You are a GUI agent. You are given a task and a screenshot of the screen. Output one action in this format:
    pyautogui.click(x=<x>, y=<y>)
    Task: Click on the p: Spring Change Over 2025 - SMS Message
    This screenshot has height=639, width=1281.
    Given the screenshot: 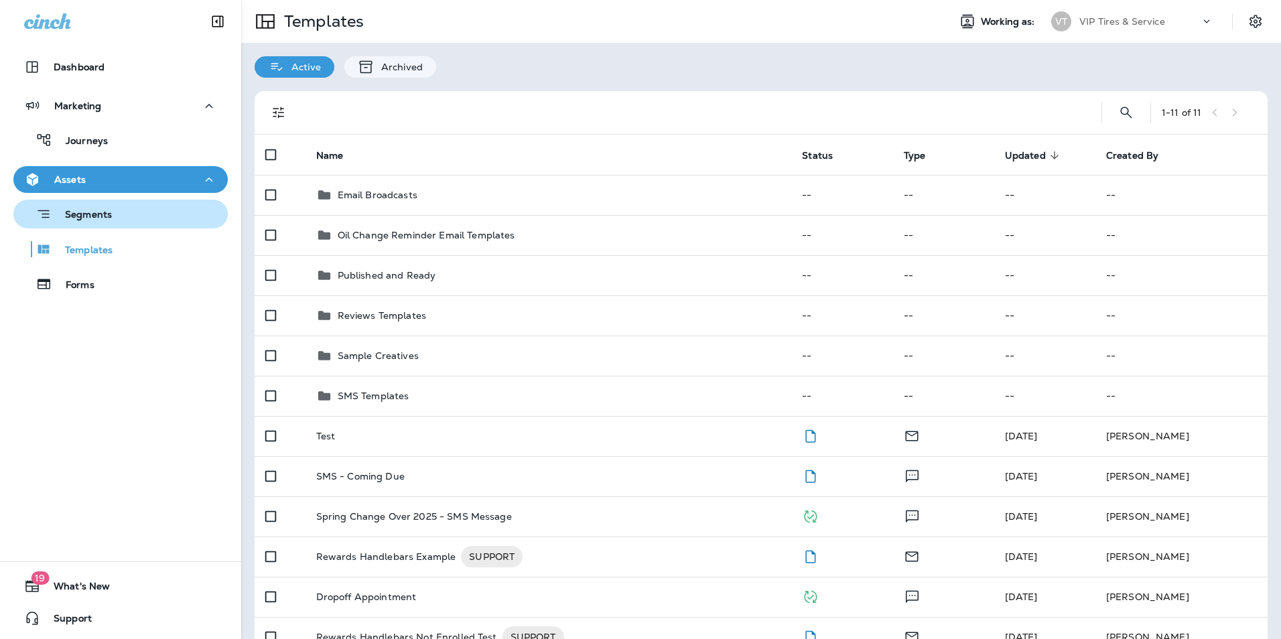 What is the action you would take?
    pyautogui.click(x=414, y=517)
    